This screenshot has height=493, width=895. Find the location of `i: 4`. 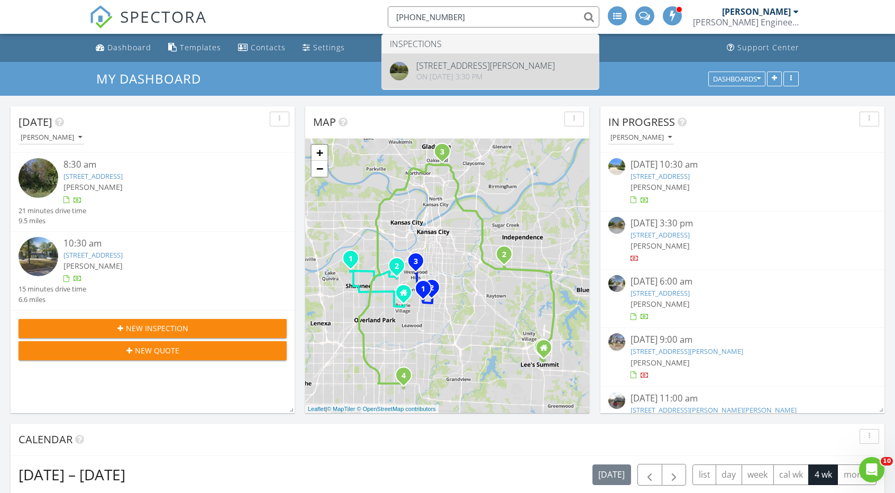

i: 4 is located at coordinates (404, 376).